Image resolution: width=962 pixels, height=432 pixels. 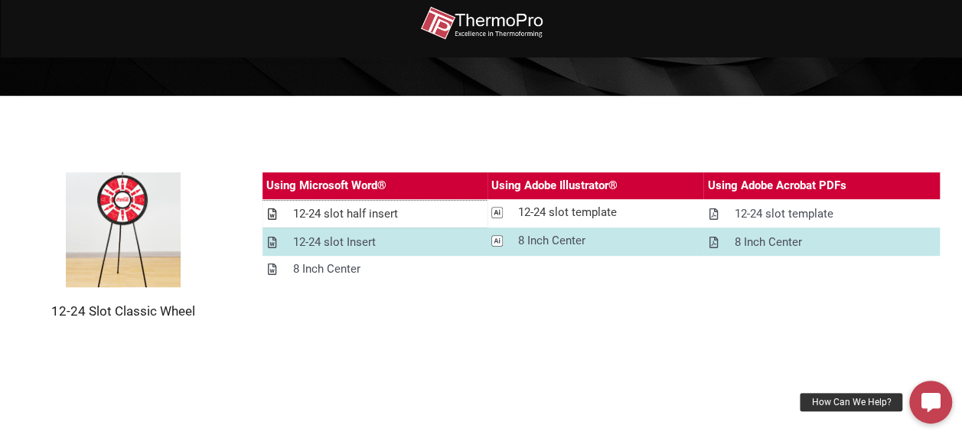 I want to click on a: How Can We Help?, so click(x=931, y=402).